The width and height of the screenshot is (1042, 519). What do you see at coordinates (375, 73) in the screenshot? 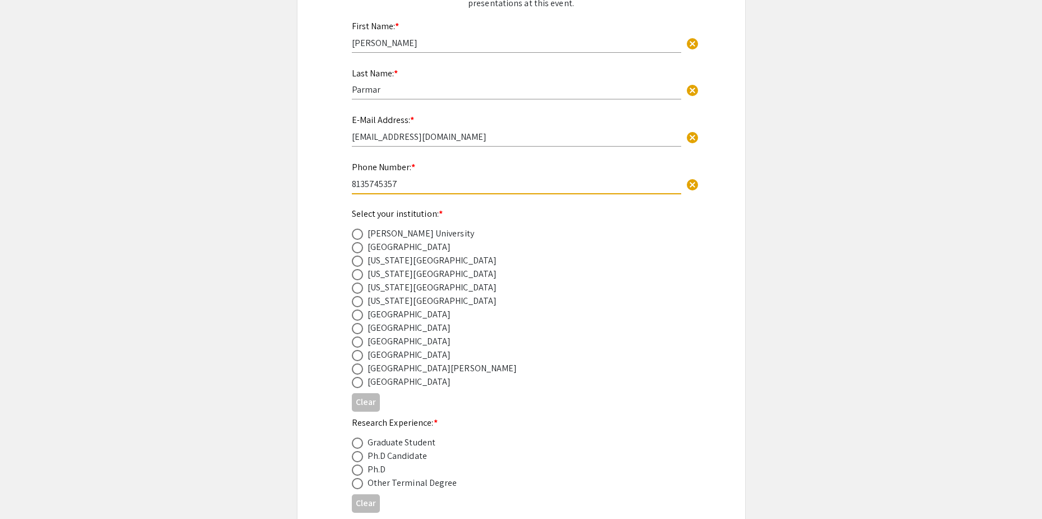
I see `mat-label: Last Name:` at bounding box center [375, 73].